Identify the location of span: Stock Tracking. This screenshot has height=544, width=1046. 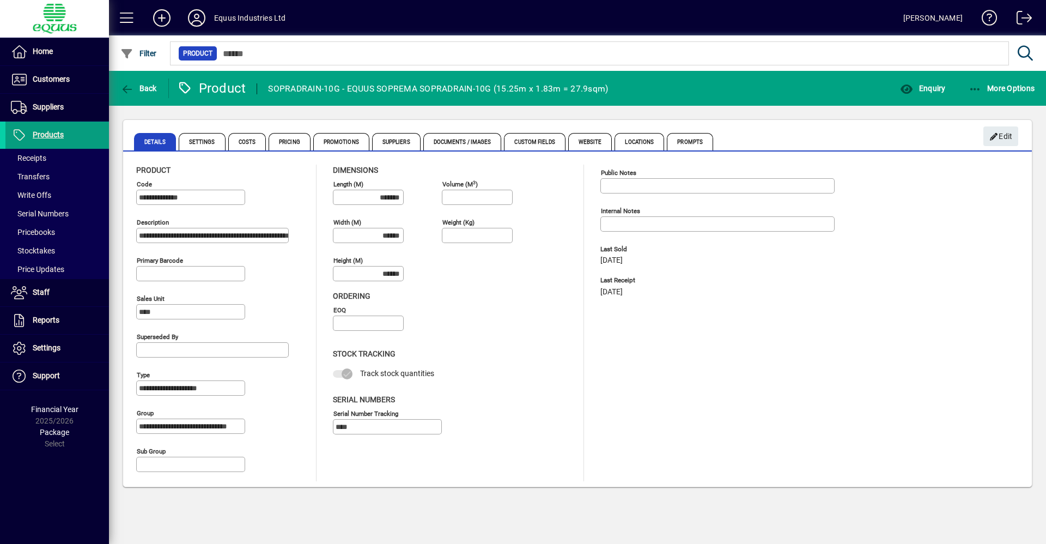
(364, 353).